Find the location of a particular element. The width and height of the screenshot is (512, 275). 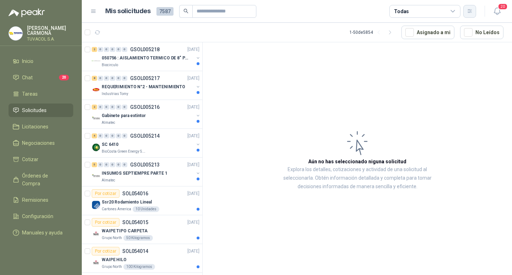

p: 050756 : AISLAMIENTO TERMICO DE 8" PARA TUBERIA is located at coordinates (146, 58).